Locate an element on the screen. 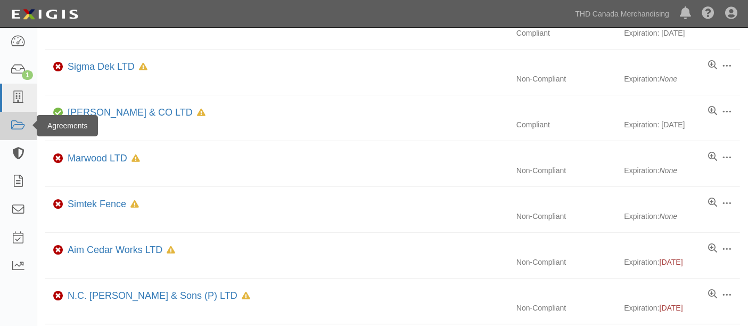 This screenshot has width=748, height=326. div: N.C. John & Sons (P) LTD is located at coordinates (156, 296).